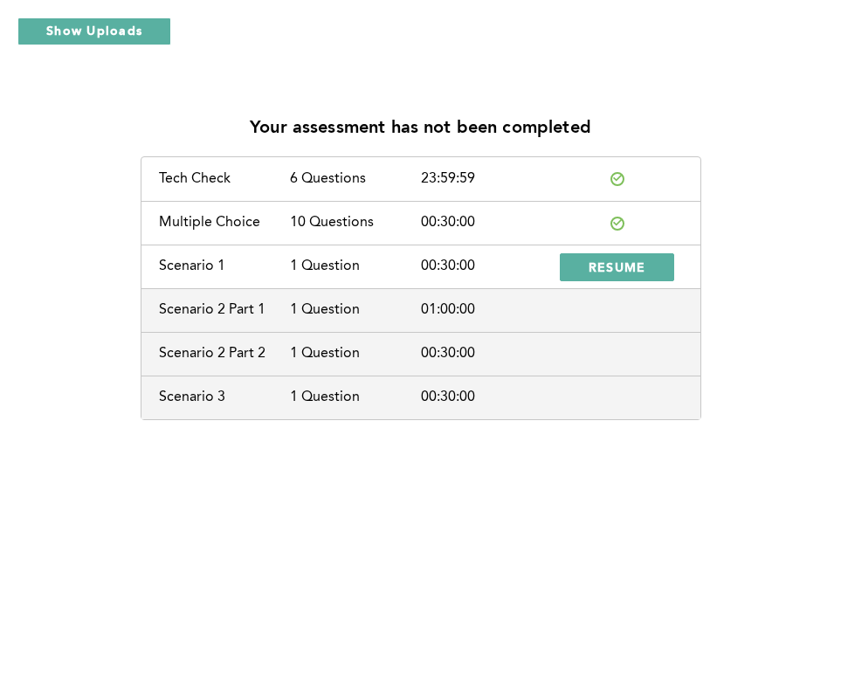 Image resolution: width=841 pixels, height=690 pixels. Describe the element at coordinates (355, 179) in the screenshot. I see `div: 6 Questions` at that location.